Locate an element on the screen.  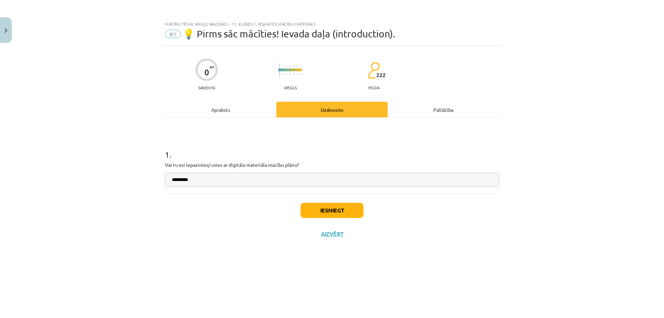
div: Palīdzība is located at coordinates (443, 109).